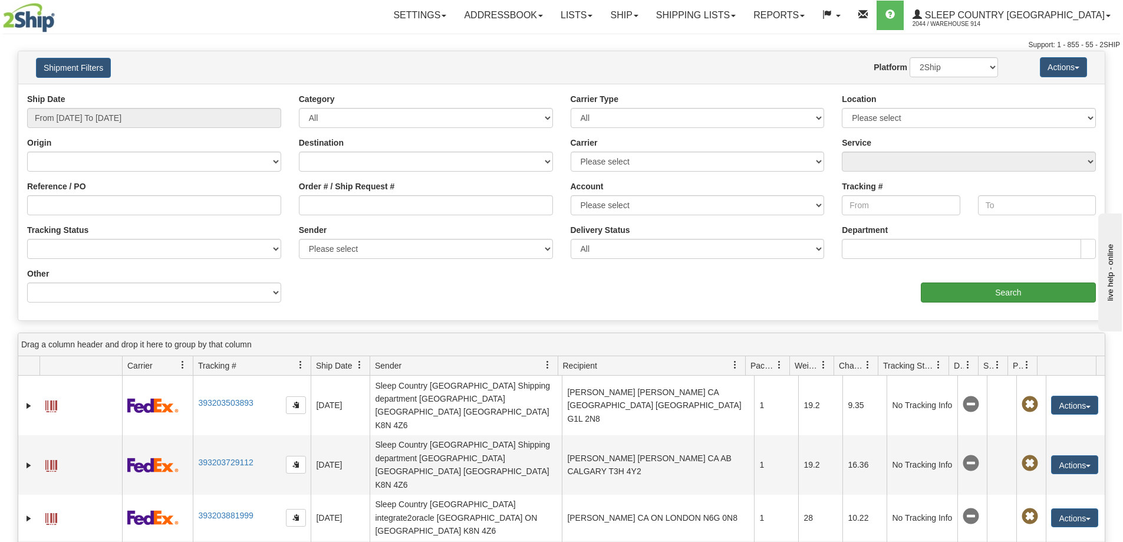  What do you see at coordinates (225, 403) in the screenshot?
I see `a: 393203503893` at bounding box center [225, 403].